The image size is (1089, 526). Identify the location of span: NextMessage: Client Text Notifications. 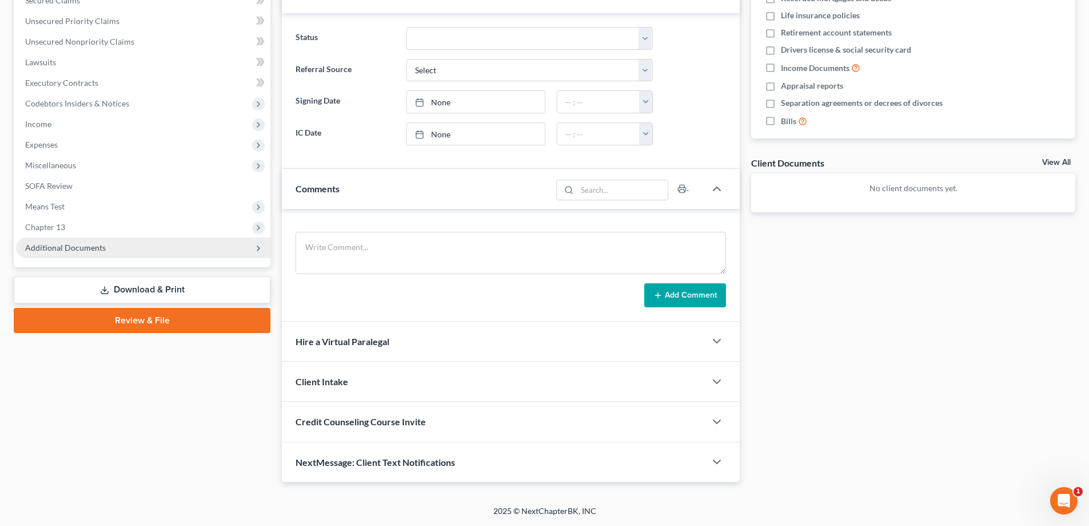
(375, 461).